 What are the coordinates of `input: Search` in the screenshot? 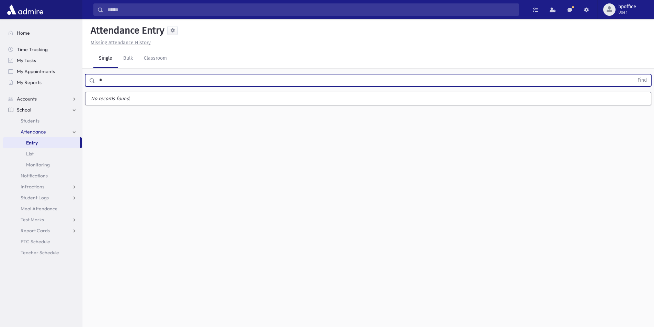 It's located at (311, 10).